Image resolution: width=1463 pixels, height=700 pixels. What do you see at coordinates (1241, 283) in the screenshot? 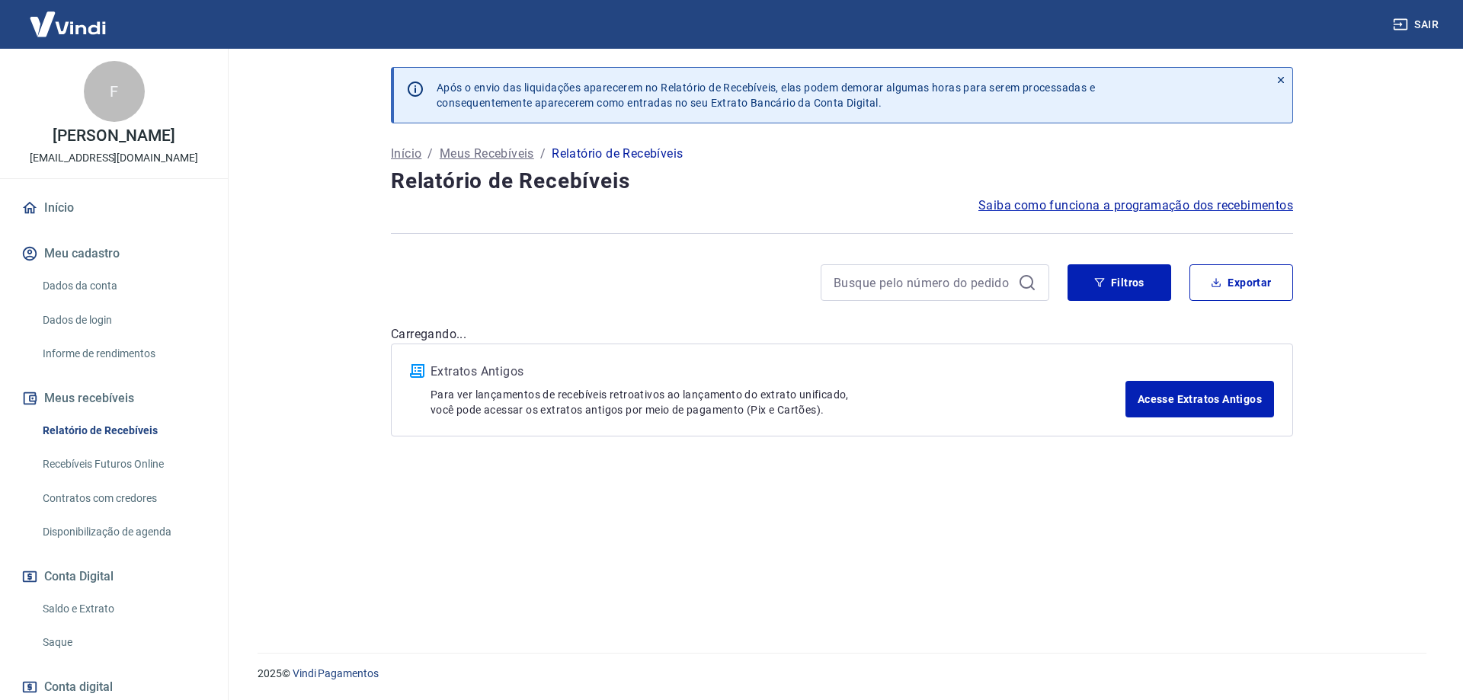
I see `button: Exportar` at bounding box center [1241, 283].